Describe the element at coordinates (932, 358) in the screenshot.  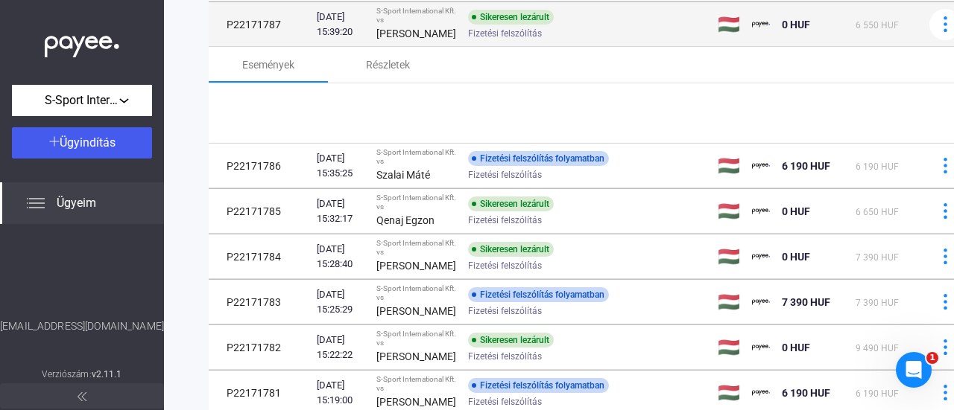
I see `span: 1` at that location.